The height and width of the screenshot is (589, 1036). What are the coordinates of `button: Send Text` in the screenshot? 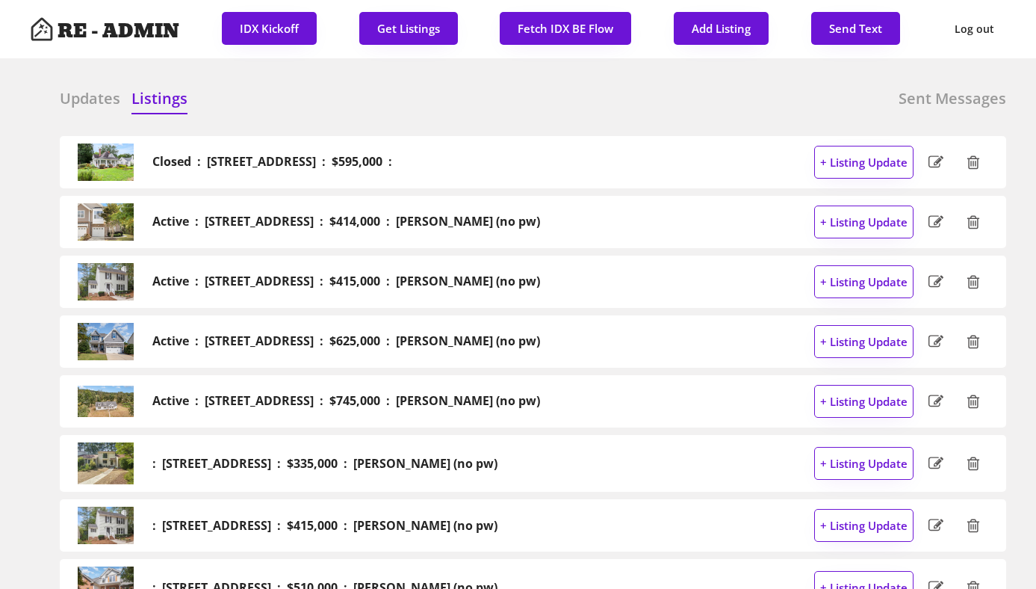 It's located at (855, 28).